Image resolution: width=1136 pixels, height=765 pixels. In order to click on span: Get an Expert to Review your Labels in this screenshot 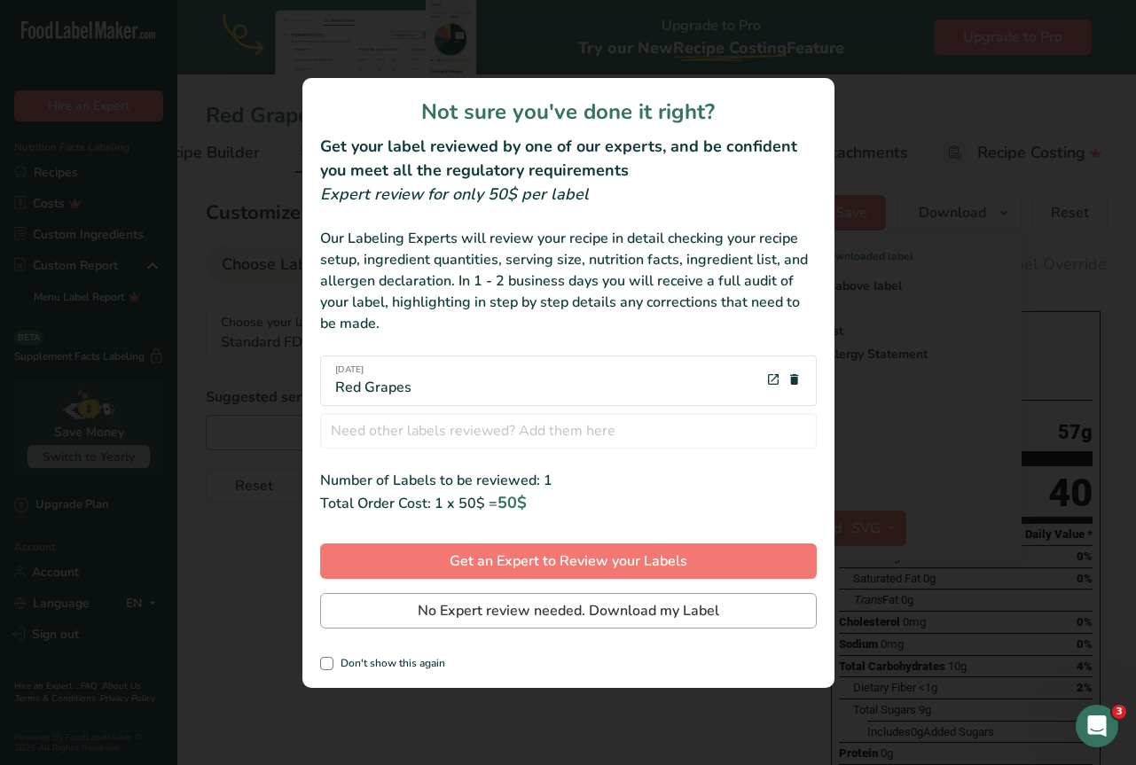, I will do `click(568, 561)`.